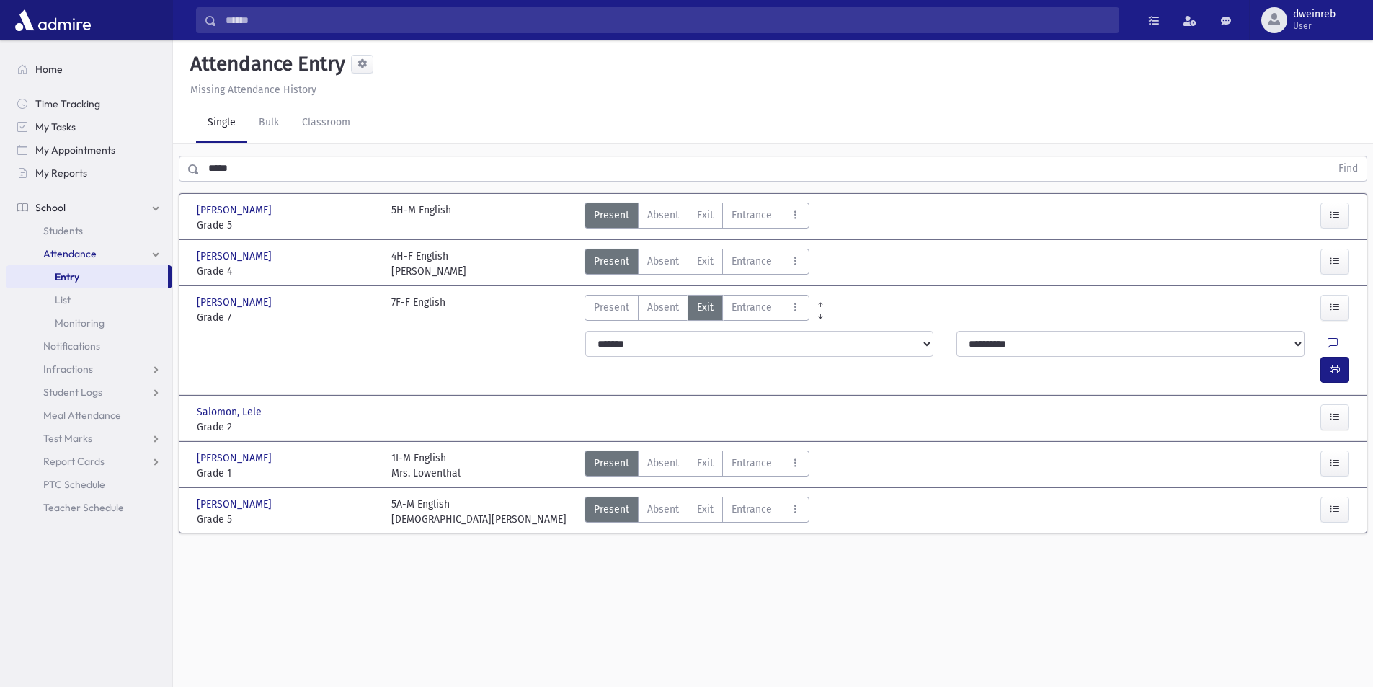 Image resolution: width=1373 pixels, height=687 pixels. What do you see at coordinates (82, 415) in the screenshot?
I see `span: Meal Attendance` at bounding box center [82, 415].